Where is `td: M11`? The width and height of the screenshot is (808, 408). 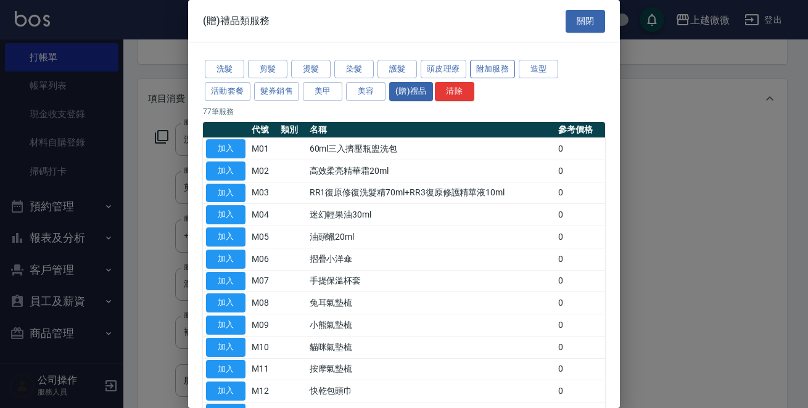 td: M11 is located at coordinates (263, 369).